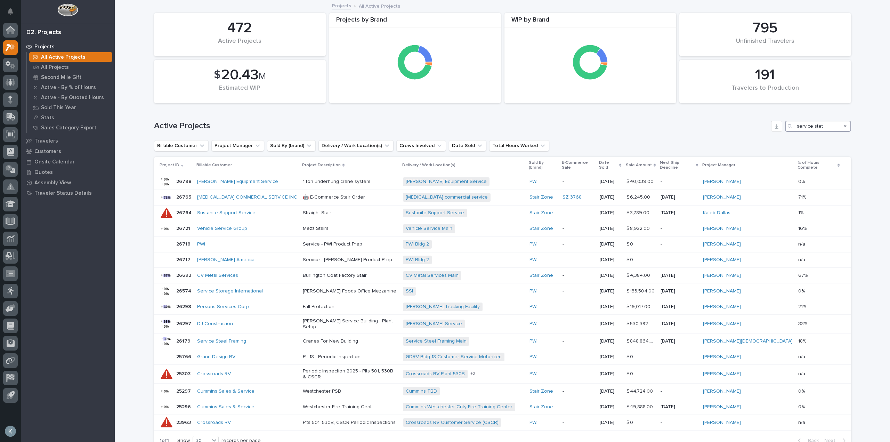  What do you see at coordinates (409, 291) in the screenshot?
I see `a: SSI` at bounding box center [409, 291].